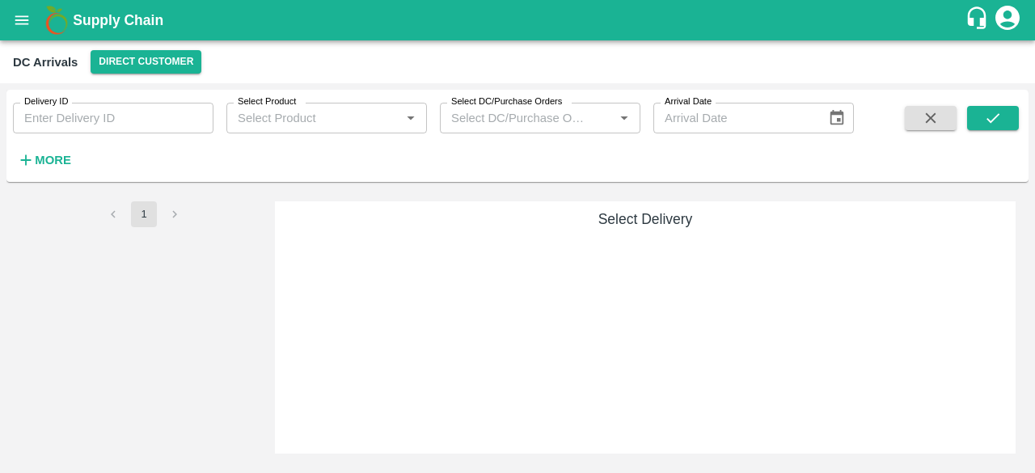 This screenshot has height=473, width=1035. I want to click on input: Select Product, so click(313, 118).